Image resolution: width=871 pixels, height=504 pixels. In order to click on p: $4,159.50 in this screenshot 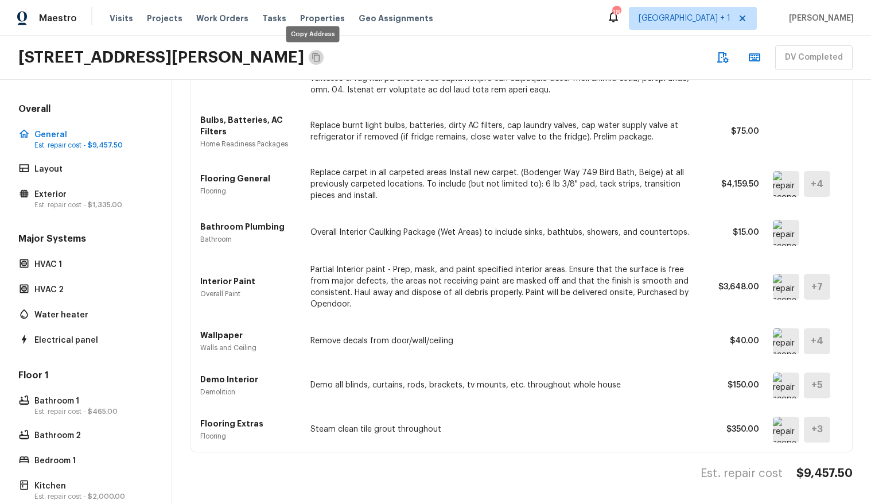, I will do `click(733, 184)`.